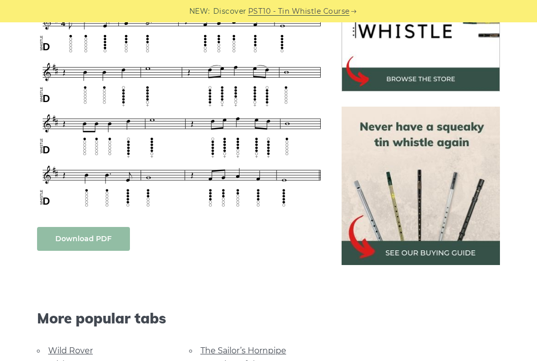 The image size is (537, 361). What do you see at coordinates (299, 11) in the screenshot?
I see `a: PST10 - Tin Whistle Course` at bounding box center [299, 11].